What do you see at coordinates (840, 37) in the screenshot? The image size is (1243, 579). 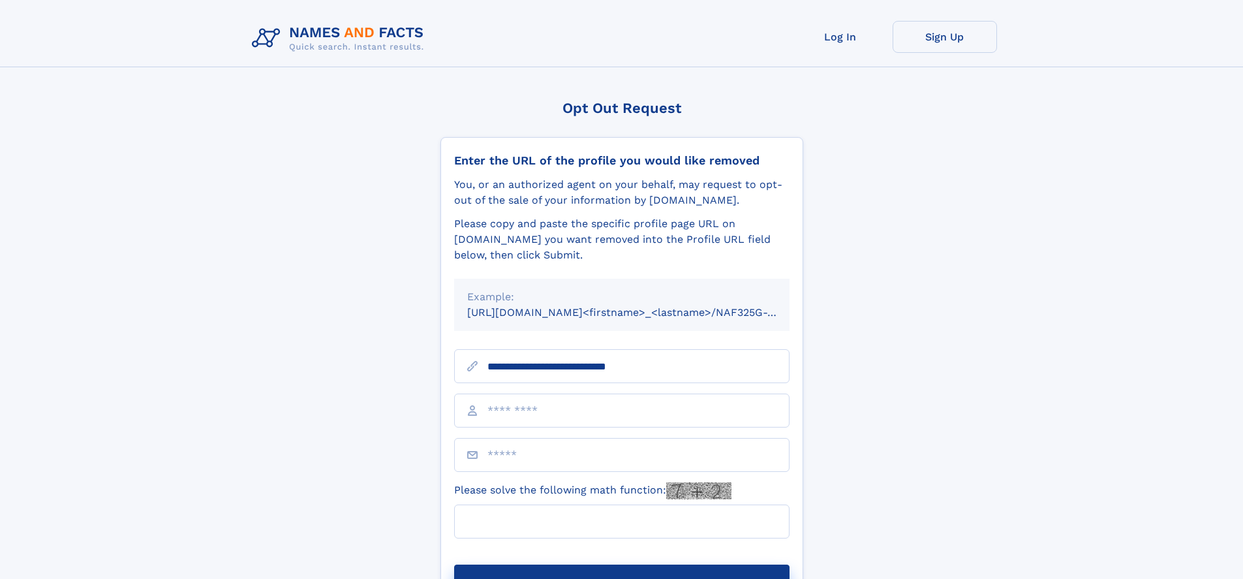 I see `a: Log In` at bounding box center [840, 37].